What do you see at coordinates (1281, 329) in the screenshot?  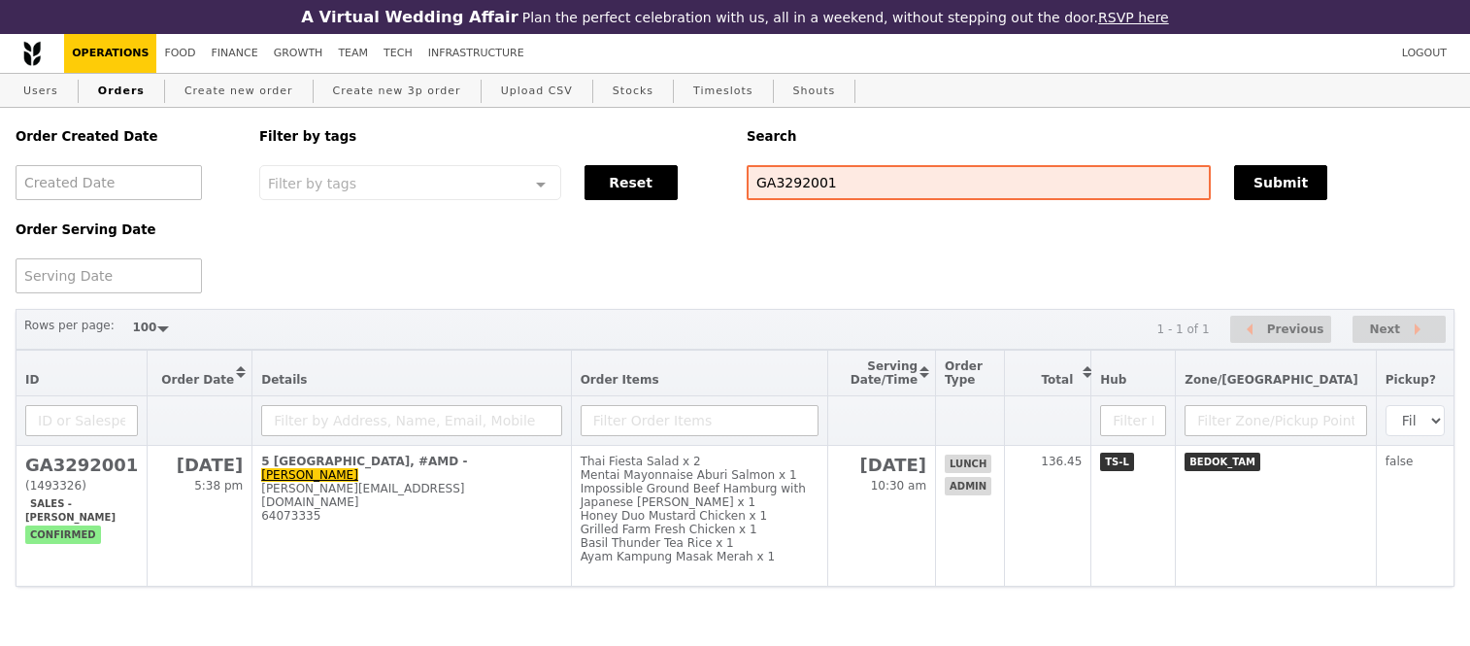 I see `button: Previous` at bounding box center [1281, 329].